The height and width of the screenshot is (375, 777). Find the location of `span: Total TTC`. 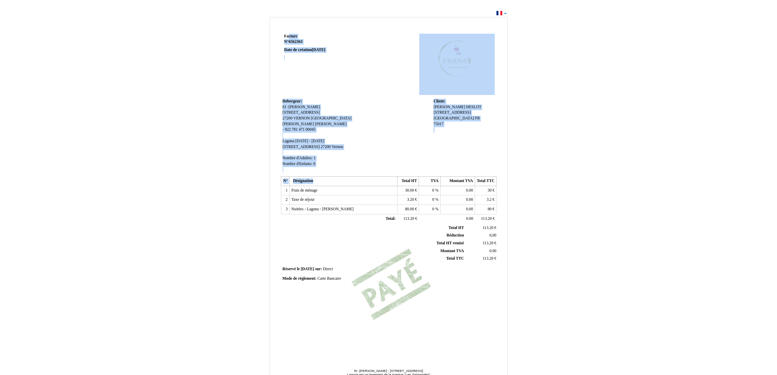

span: Total TTC is located at coordinates (455, 258).